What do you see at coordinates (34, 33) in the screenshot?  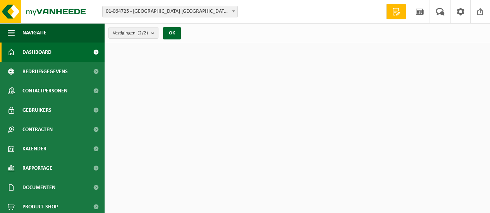 I see `span: Navigatie` at bounding box center [34, 33].